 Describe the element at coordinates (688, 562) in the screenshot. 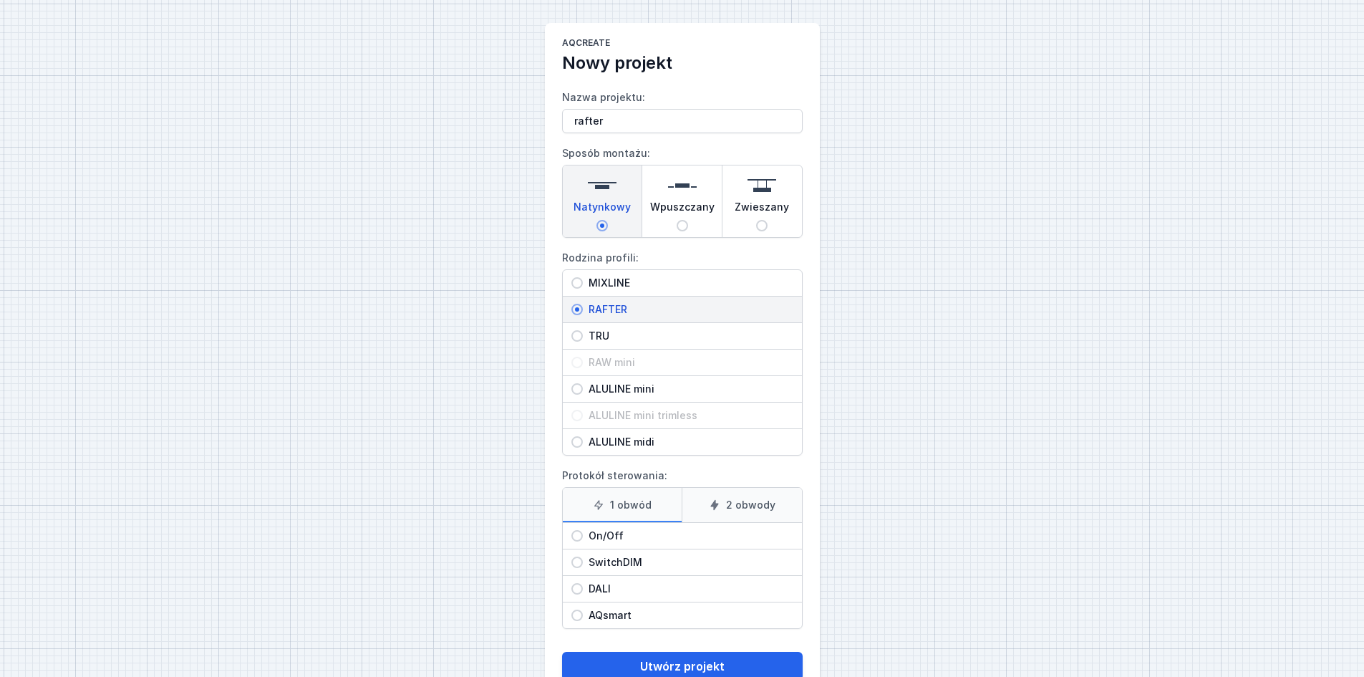

I see `span: SwitchDIM` at that location.